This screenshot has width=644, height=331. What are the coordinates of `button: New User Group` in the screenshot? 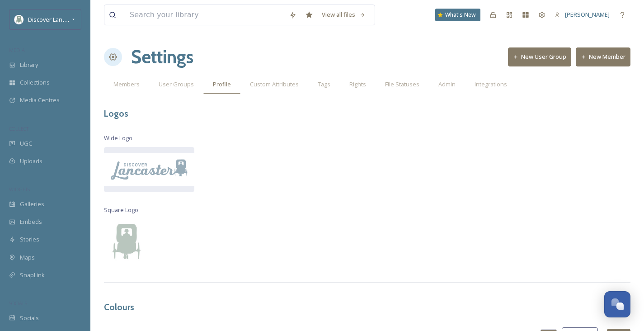 It's located at (539, 56).